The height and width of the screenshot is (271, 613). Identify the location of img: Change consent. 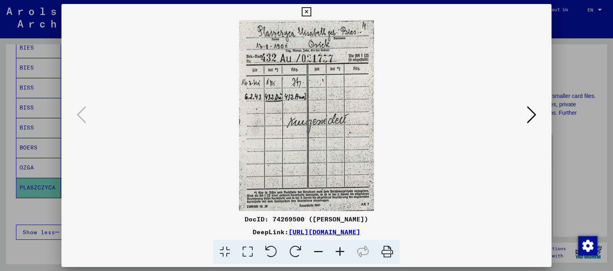
(588, 246).